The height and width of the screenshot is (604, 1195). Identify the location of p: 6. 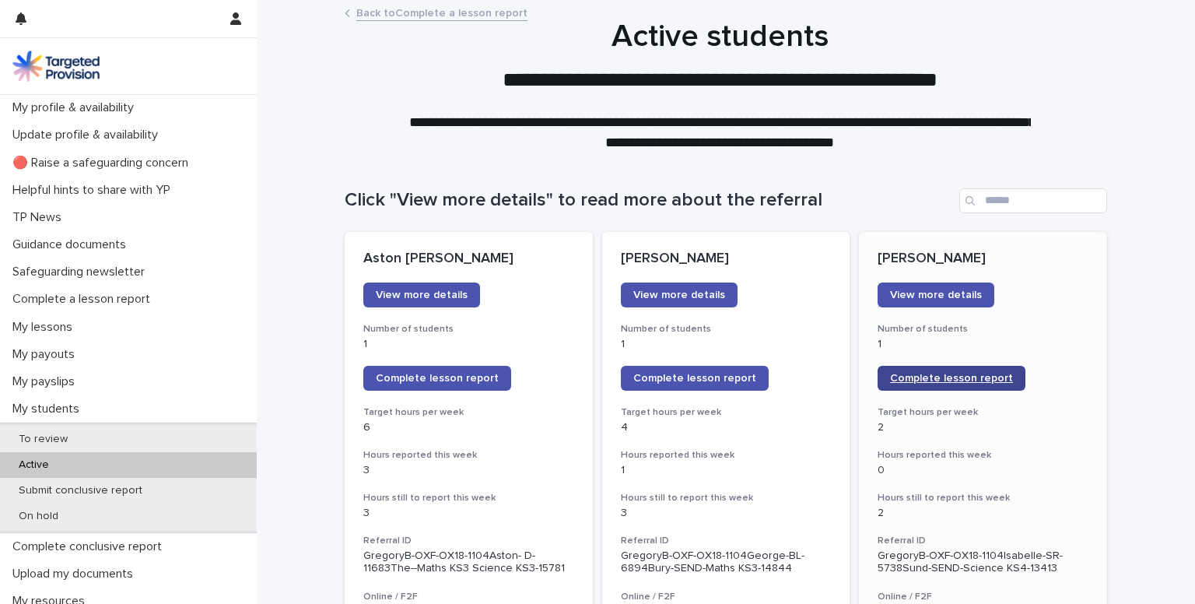
(469, 427).